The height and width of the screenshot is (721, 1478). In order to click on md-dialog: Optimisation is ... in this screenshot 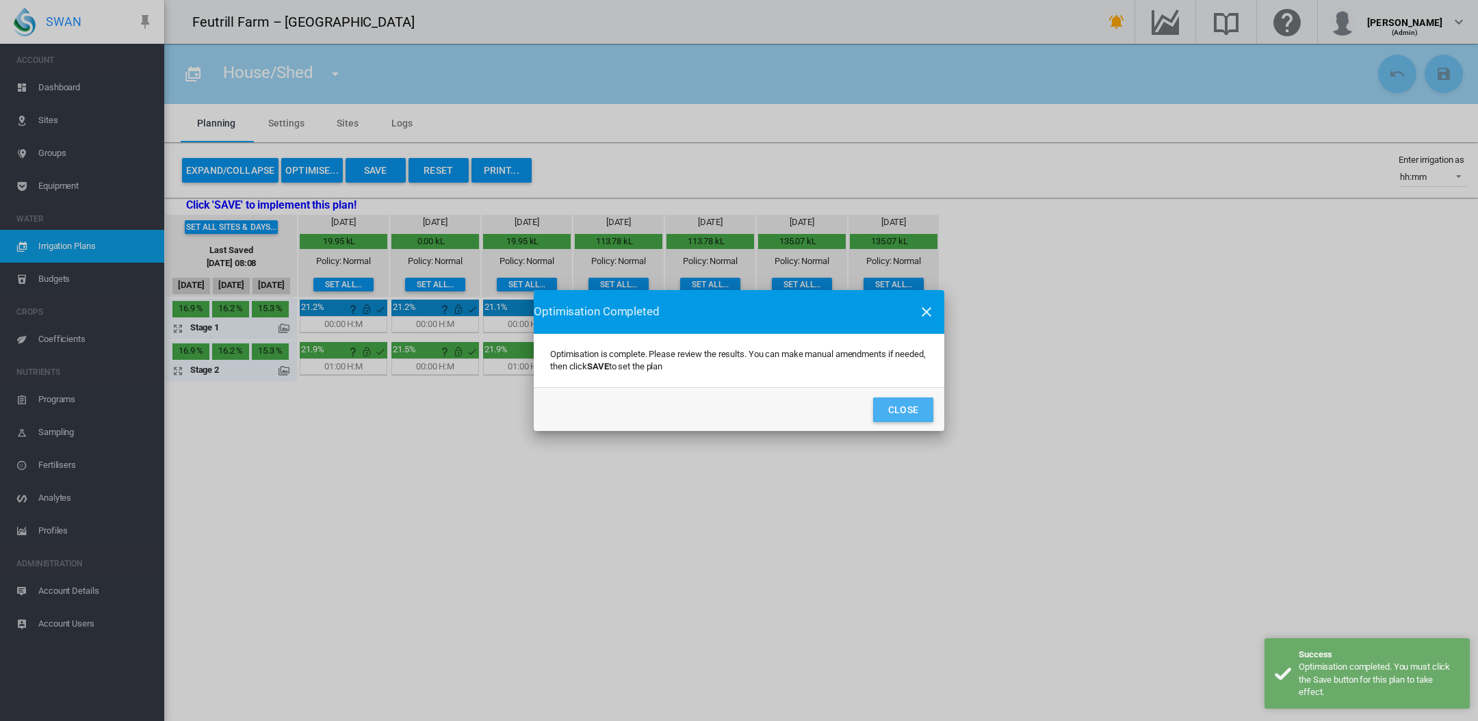, I will do `click(739, 361)`.